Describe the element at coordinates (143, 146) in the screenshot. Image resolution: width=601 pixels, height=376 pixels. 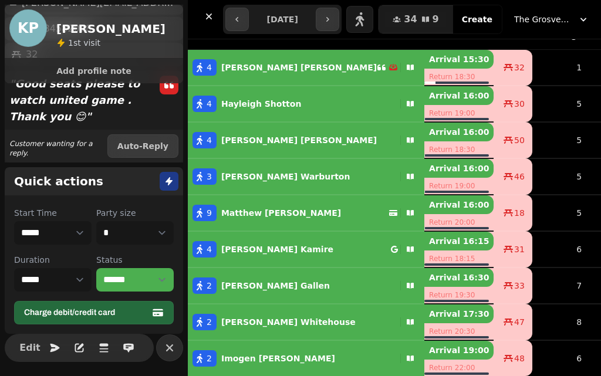
I see `button: Auto-Reply` at that location.